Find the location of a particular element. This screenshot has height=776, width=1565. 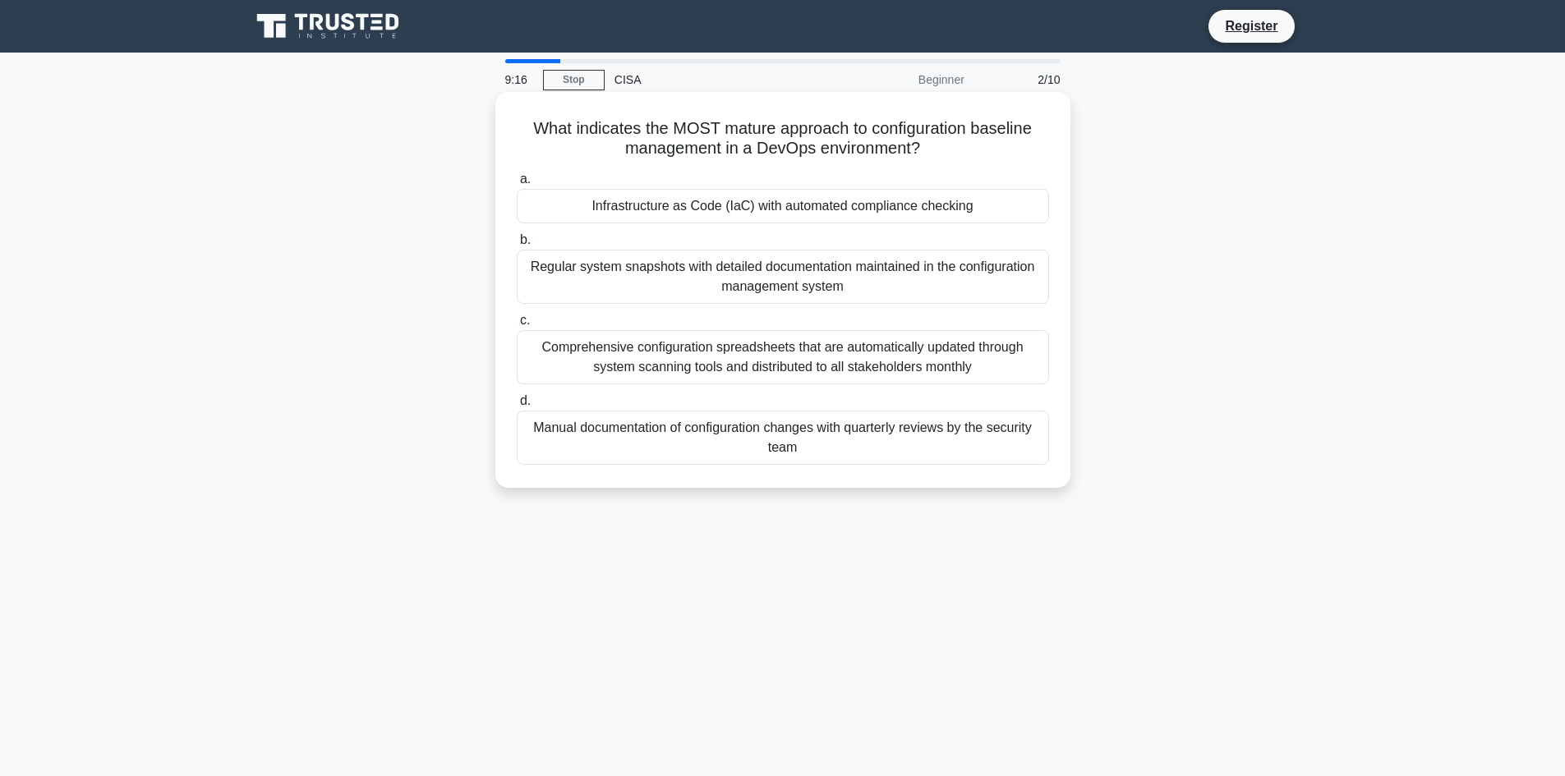

div: Comprehensive configuration spreadsheets that are automatically updated through system scanning t... is located at coordinates (783, 357).